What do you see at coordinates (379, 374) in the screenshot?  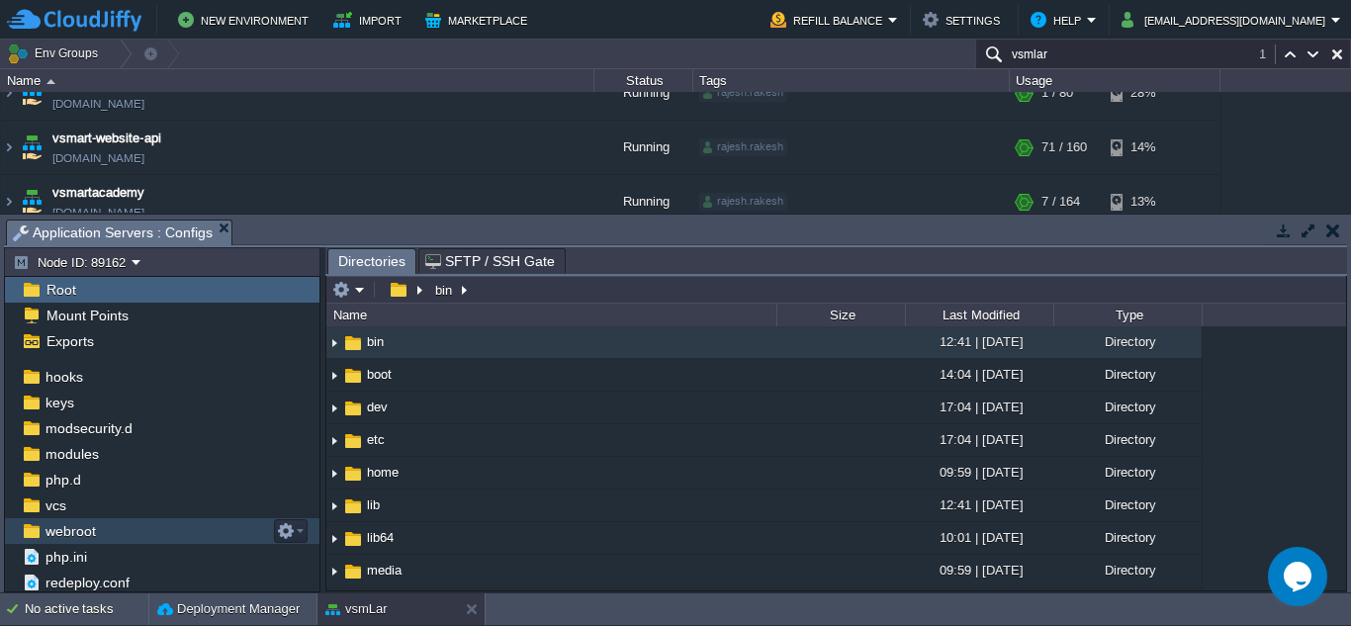 I see `a: boot` at bounding box center [379, 374].